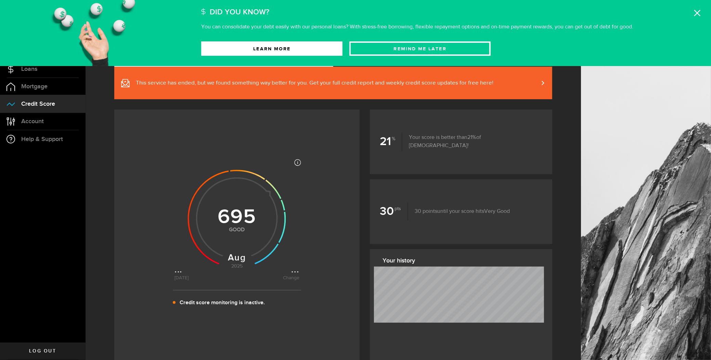 This screenshot has height=360, width=711. Describe the element at coordinates (38, 104) in the screenshot. I see `span: Credit Score` at that location.